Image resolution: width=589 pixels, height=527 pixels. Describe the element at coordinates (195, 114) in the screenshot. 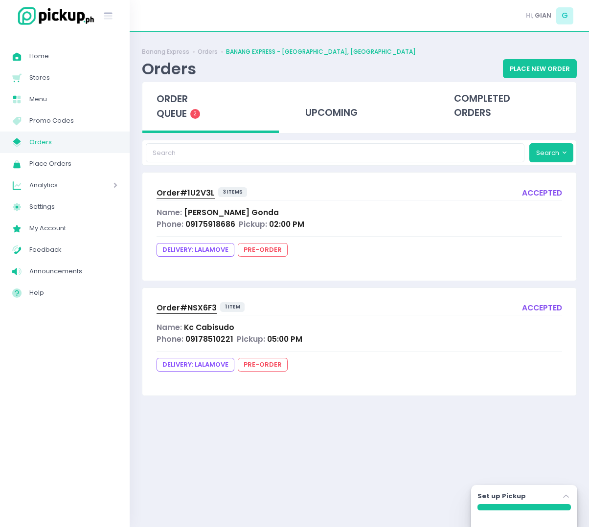

I see `span: 2` at that location.